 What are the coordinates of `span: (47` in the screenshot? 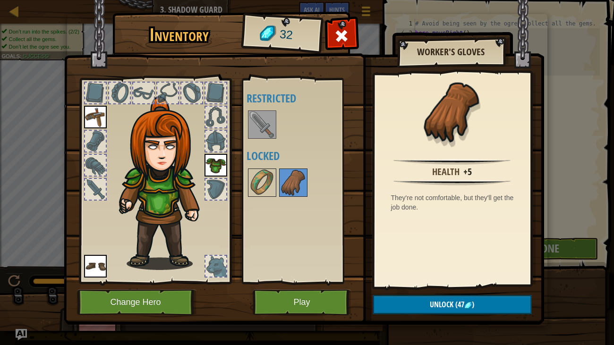 It's located at (459, 305).